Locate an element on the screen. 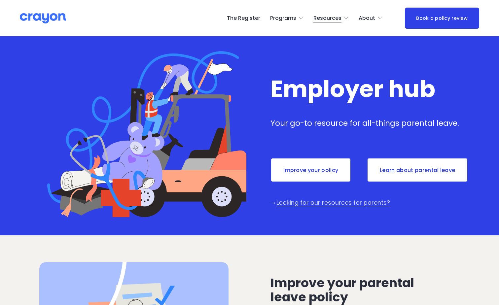 This screenshot has height=305, width=499. a: Book a policy review is located at coordinates (442, 18).